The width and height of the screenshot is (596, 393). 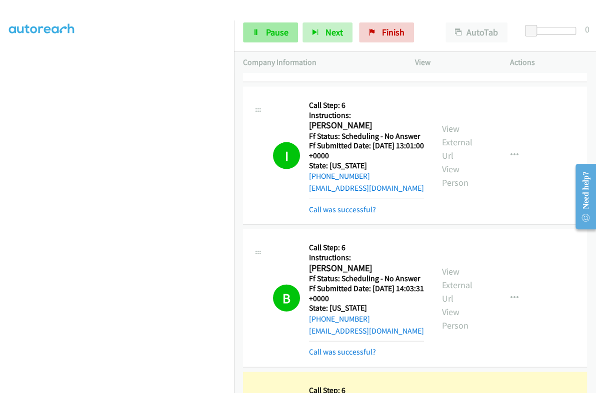 I want to click on div: Delay between calls (in seconds), so click(x=553, y=31).